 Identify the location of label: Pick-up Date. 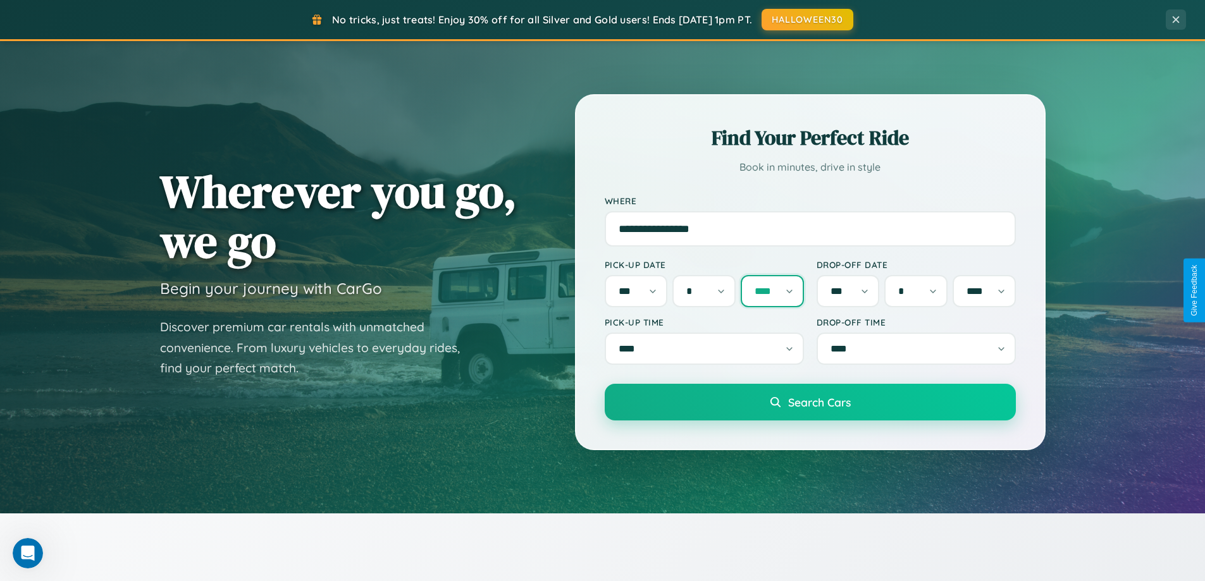
(704, 264).